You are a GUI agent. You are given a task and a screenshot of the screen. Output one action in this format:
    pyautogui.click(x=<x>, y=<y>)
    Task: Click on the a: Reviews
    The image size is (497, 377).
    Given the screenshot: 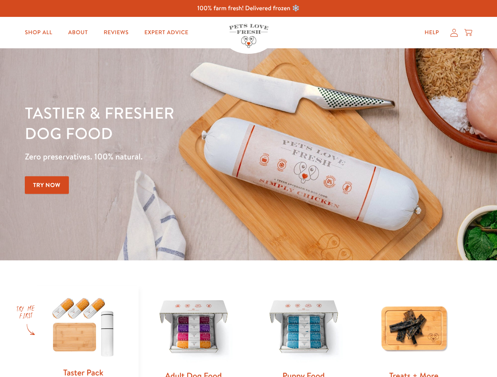 What is the action you would take?
    pyautogui.click(x=116, y=33)
    